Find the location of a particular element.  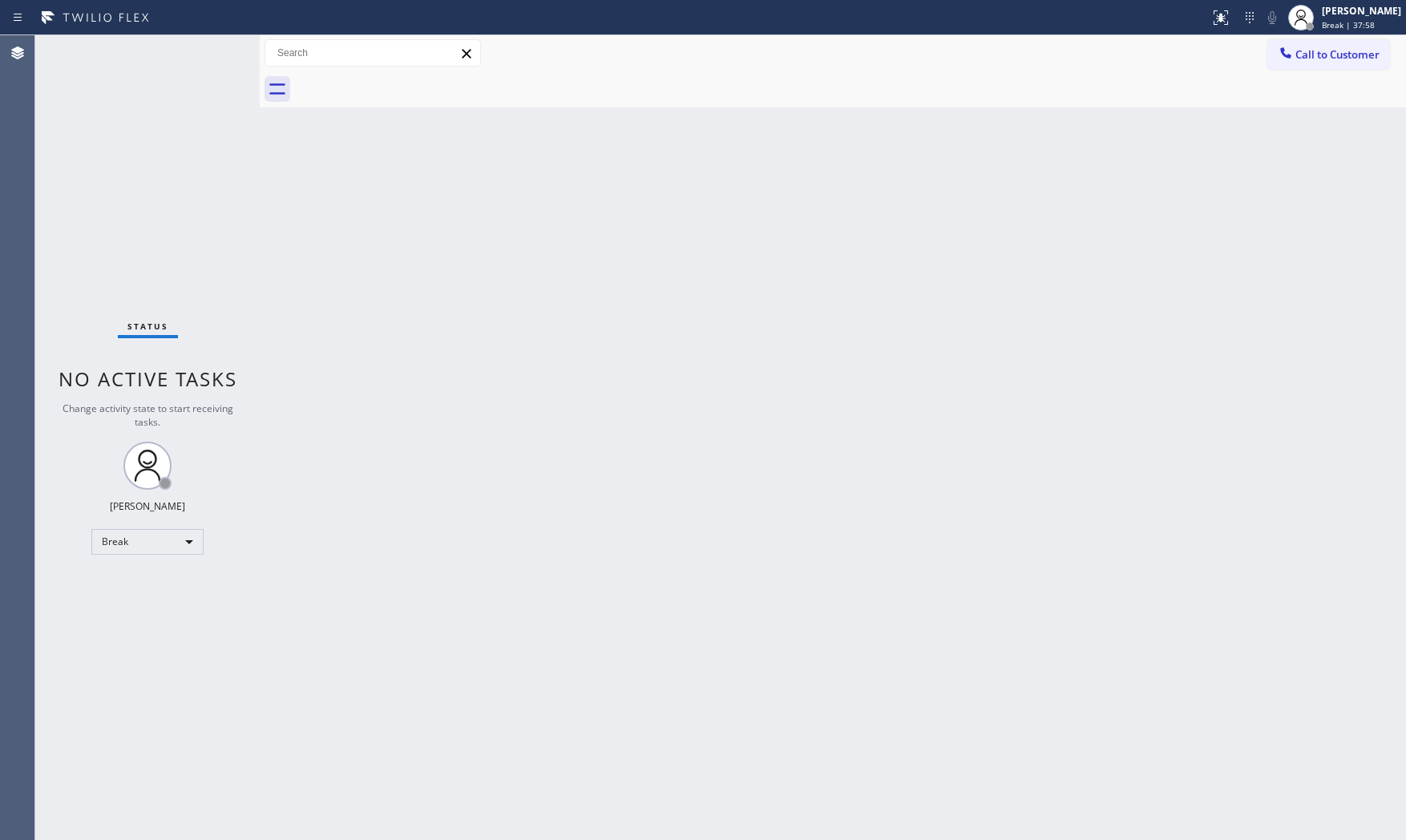

span: No active tasks is located at coordinates (147, 379).